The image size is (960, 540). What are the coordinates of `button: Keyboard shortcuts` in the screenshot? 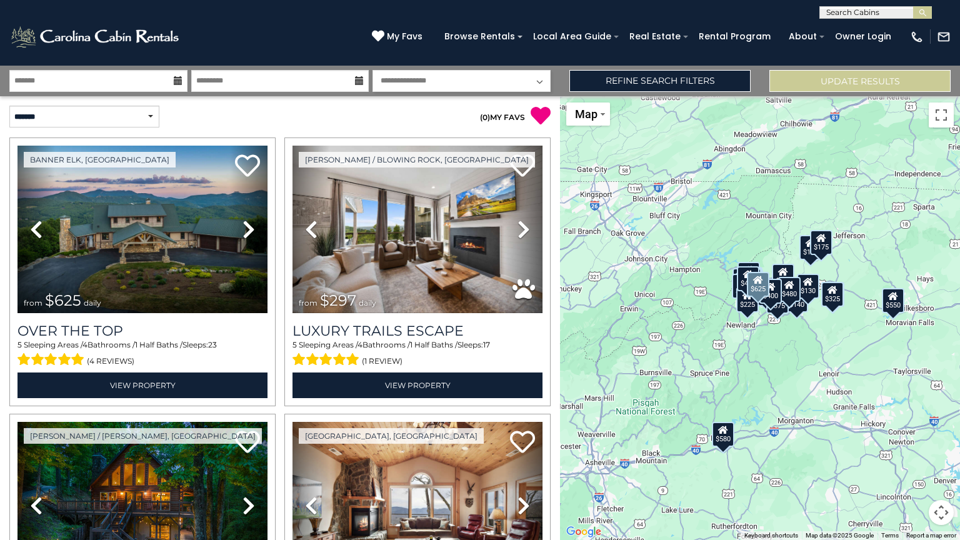 It's located at (772, 536).